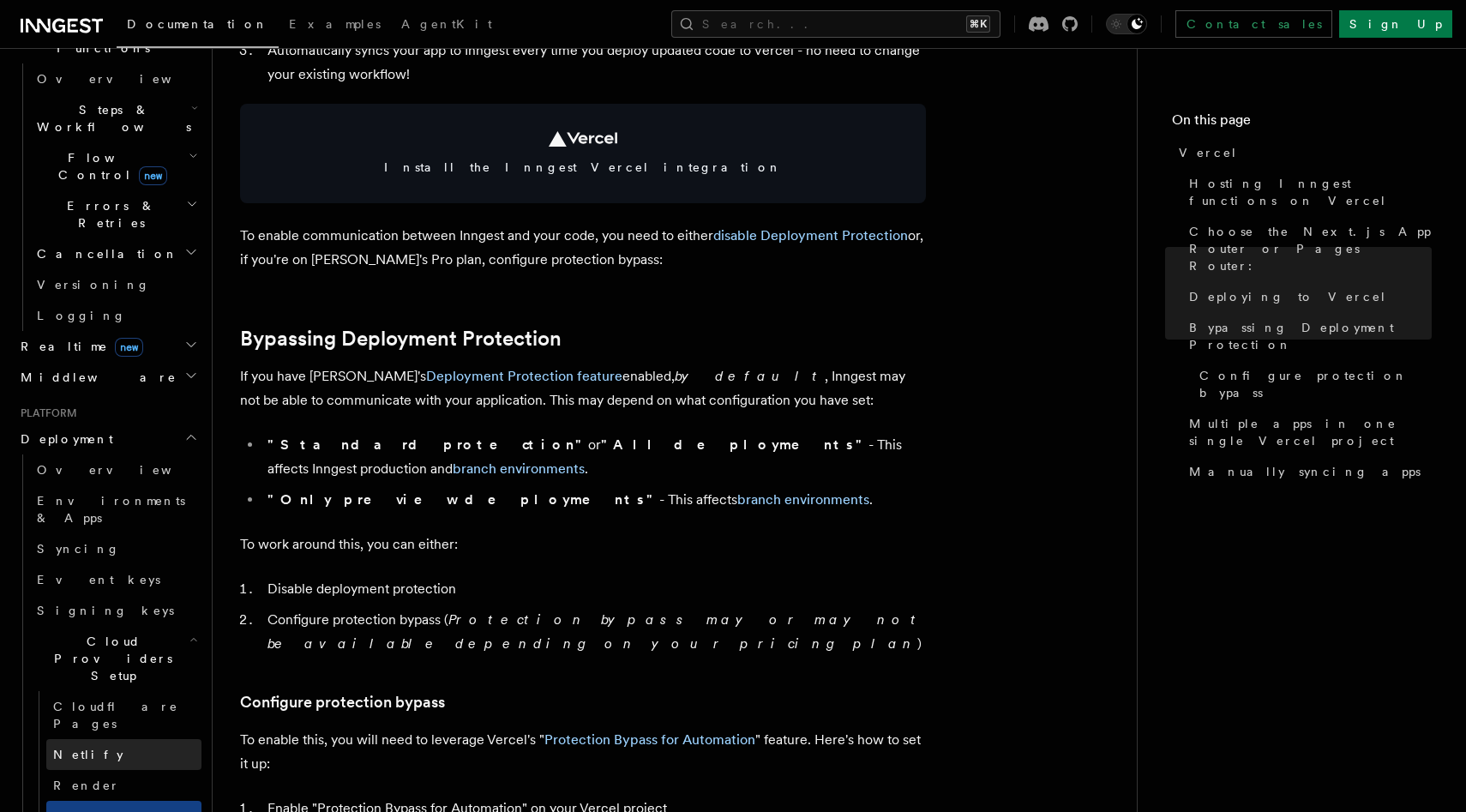 This screenshot has height=812, width=1466. Describe the element at coordinates (594, 62) in the screenshot. I see `li: Automatically syncs your app to Inngest every time you deploy updated code to Vercel - no need to...` at that location.